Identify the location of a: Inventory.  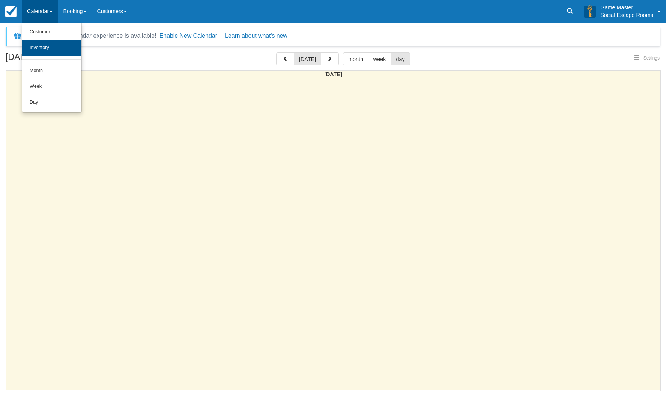
(52, 48).